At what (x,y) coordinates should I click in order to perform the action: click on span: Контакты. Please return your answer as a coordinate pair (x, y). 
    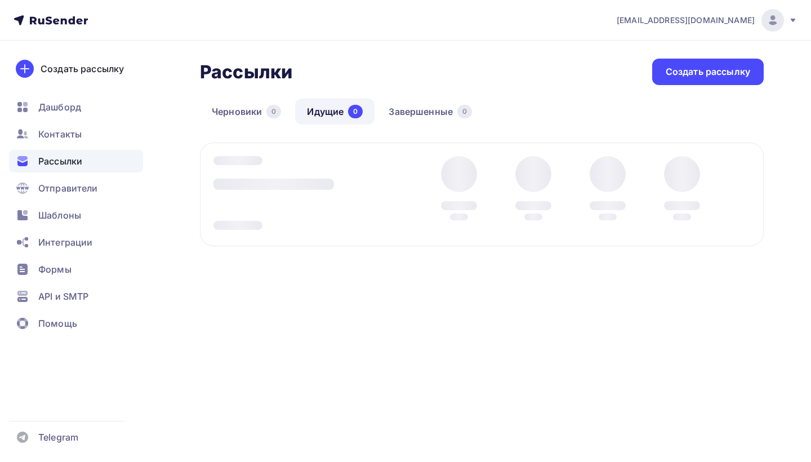
    Looking at the image, I should click on (60, 134).